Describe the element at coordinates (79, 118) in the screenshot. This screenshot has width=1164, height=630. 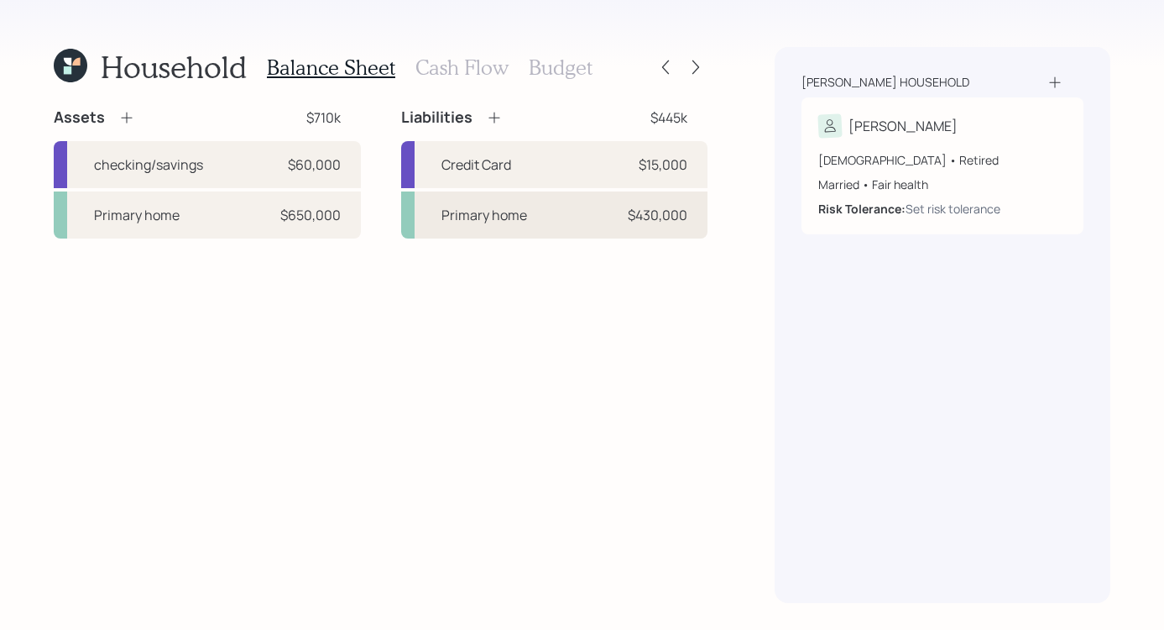
I see `h4: Assets` at that location.